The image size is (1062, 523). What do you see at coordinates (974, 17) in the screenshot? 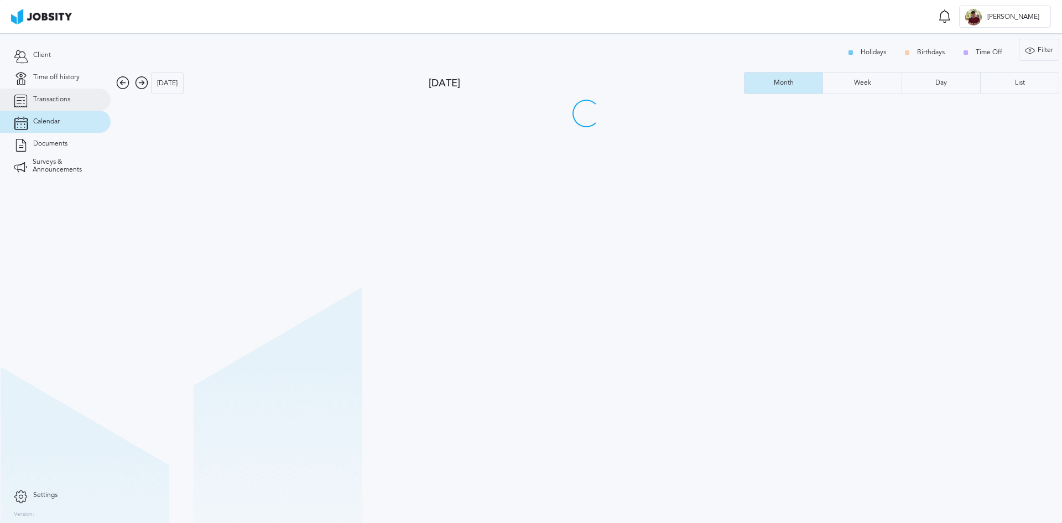
I see `div: J` at bounding box center [974, 17].